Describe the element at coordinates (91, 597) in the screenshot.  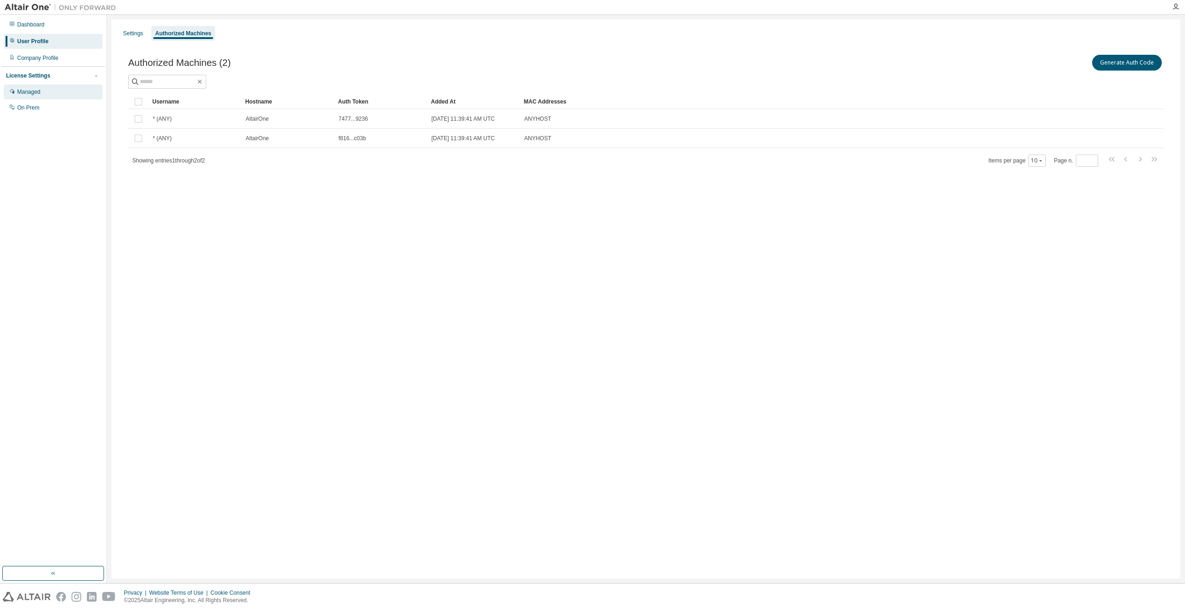
I see `img: linkedin.svg` at that location.